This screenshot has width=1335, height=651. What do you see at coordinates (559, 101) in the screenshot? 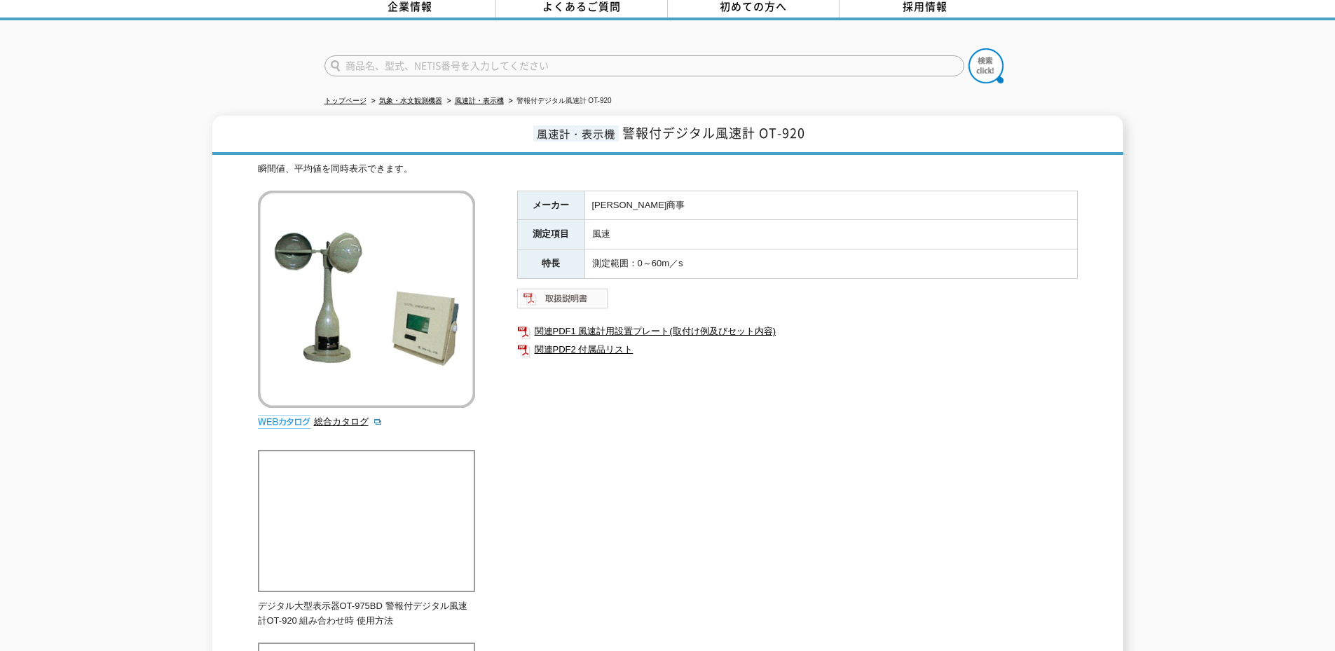
I see `li: 警報付デジタル風速計 OT-920` at bounding box center [559, 101].